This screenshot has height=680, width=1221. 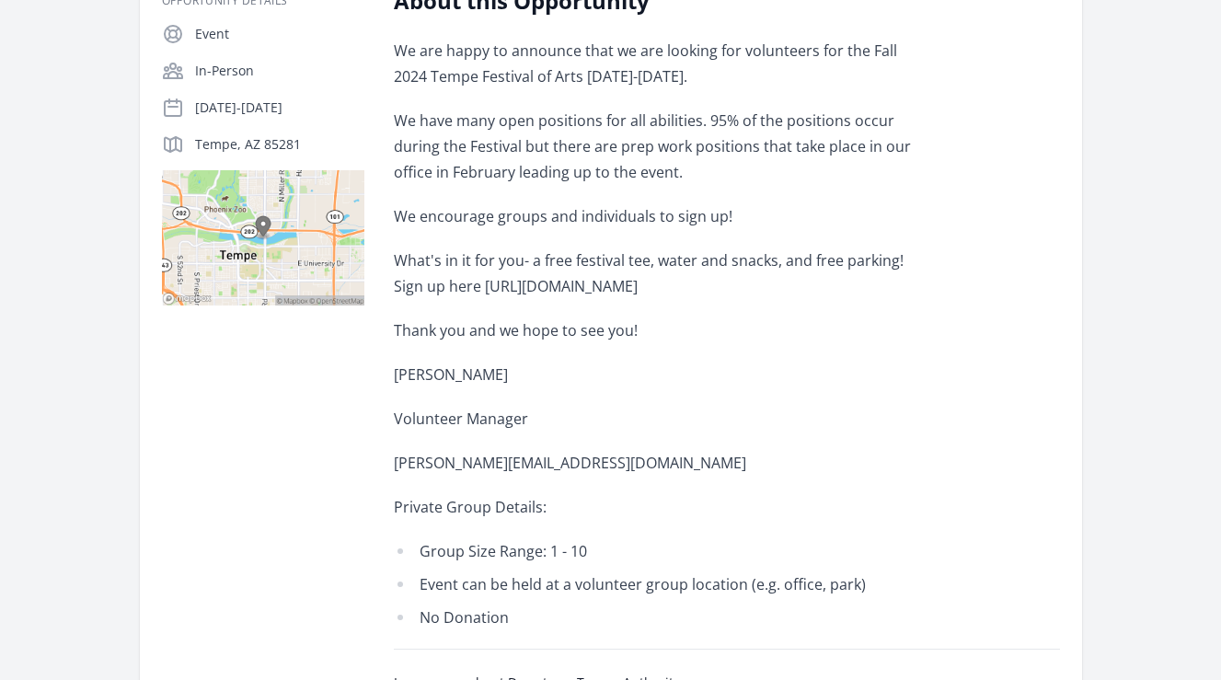 What do you see at coordinates (280, 34) in the screenshot?
I see `p: Event` at bounding box center [280, 34].